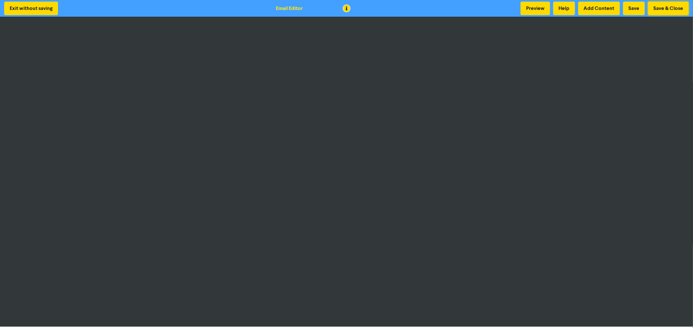  What do you see at coordinates (565, 8) in the screenshot?
I see `button: Help` at bounding box center [565, 8].